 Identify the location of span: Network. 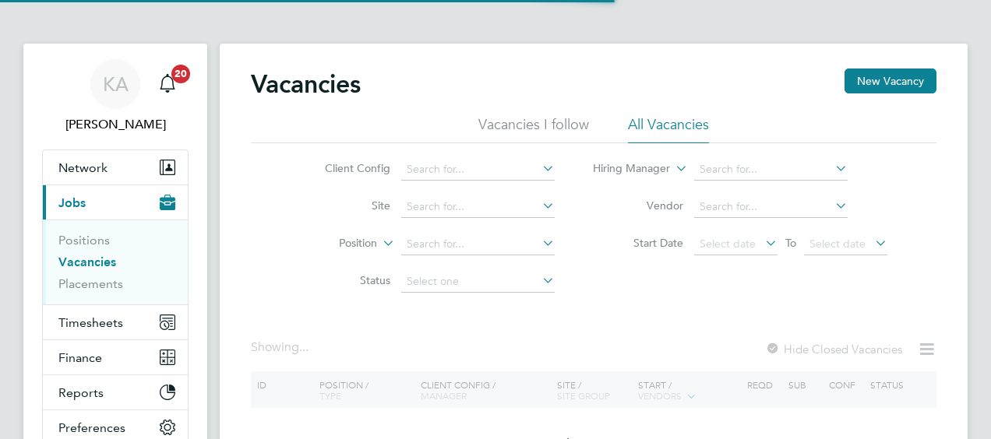
(83, 168).